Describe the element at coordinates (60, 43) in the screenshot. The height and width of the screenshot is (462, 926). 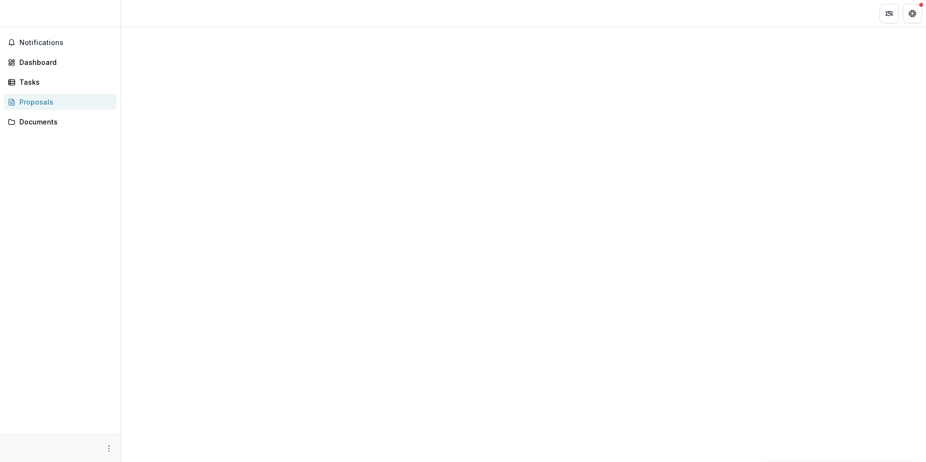
I see `button: Notifications` at that location.